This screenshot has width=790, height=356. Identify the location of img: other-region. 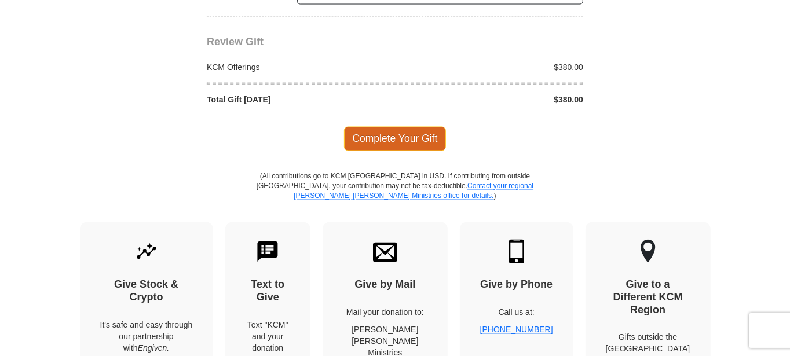
(648, 252).